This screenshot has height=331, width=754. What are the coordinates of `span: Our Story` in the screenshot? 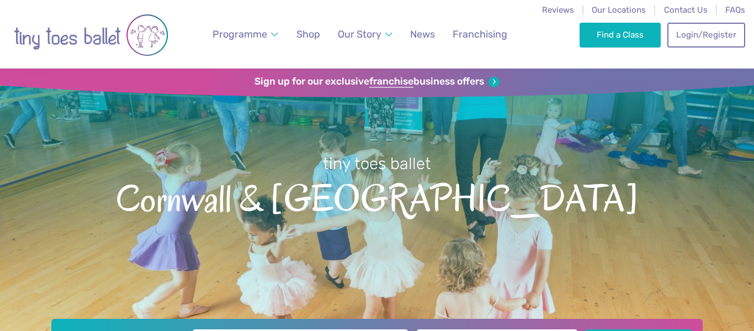 It's located at (359, 34).